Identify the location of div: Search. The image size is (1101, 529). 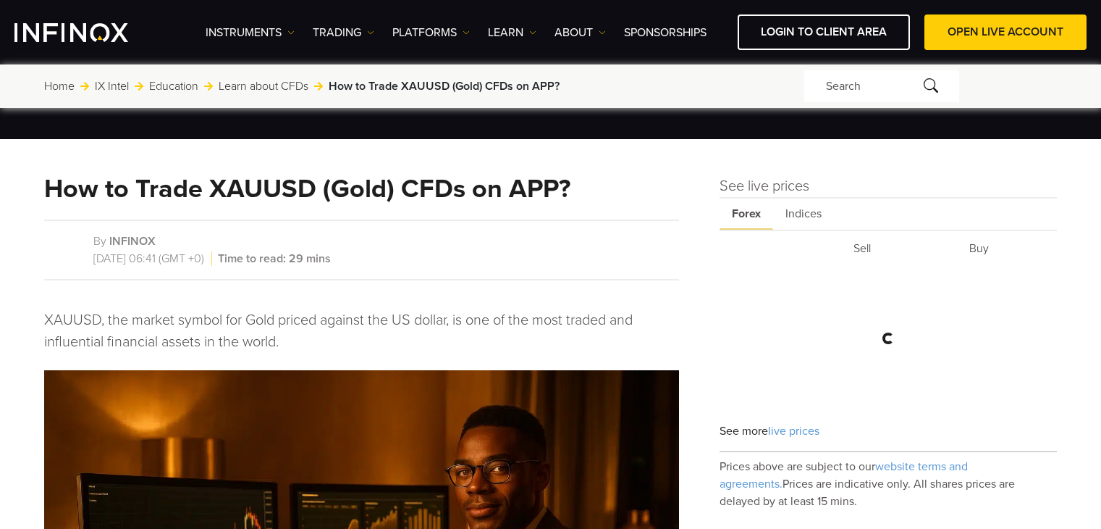
(882, 86).